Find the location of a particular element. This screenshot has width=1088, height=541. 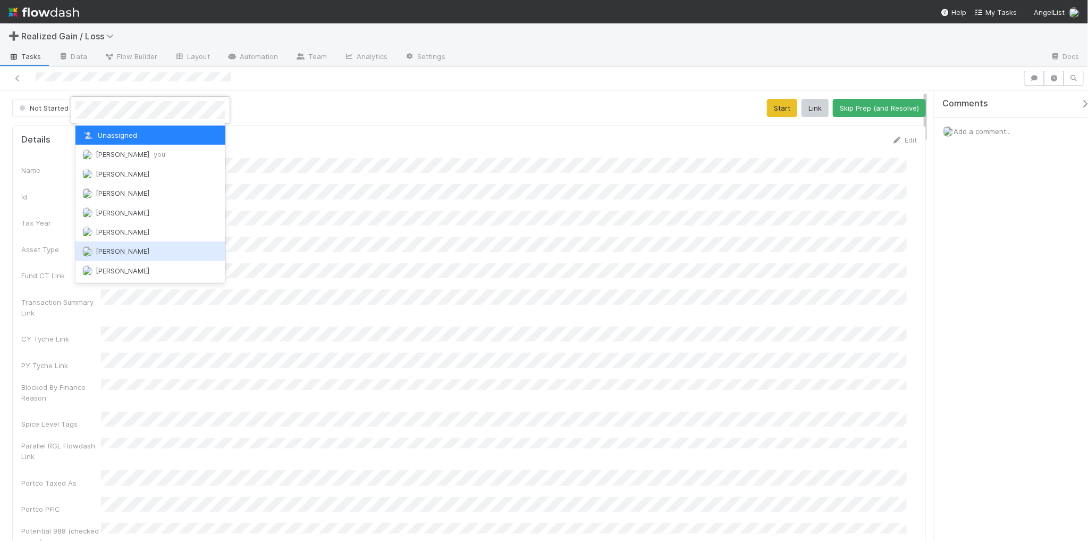

img: avatar_a30eae2f-1634-400a-9e21-710cfd6f71f0.png is located at coordinates (87, 213).